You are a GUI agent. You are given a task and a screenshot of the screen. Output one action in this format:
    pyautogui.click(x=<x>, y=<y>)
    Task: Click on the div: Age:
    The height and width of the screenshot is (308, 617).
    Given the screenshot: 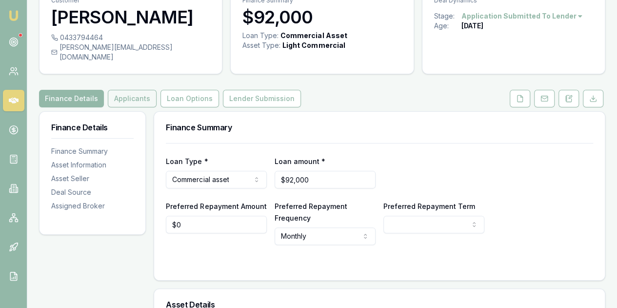 What is the action you would take?
    pyautogui.click(x=448, y=26)
    